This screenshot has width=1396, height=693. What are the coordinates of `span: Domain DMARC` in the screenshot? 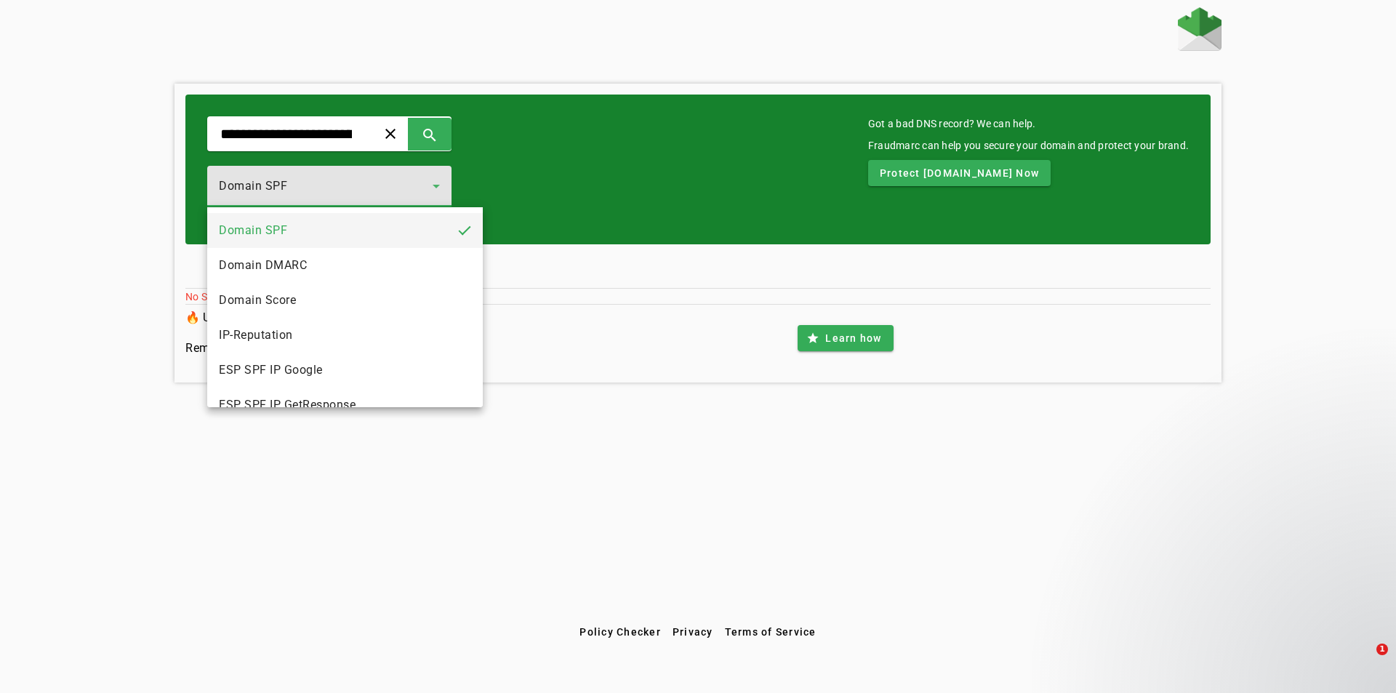 It's located at (262, 265).